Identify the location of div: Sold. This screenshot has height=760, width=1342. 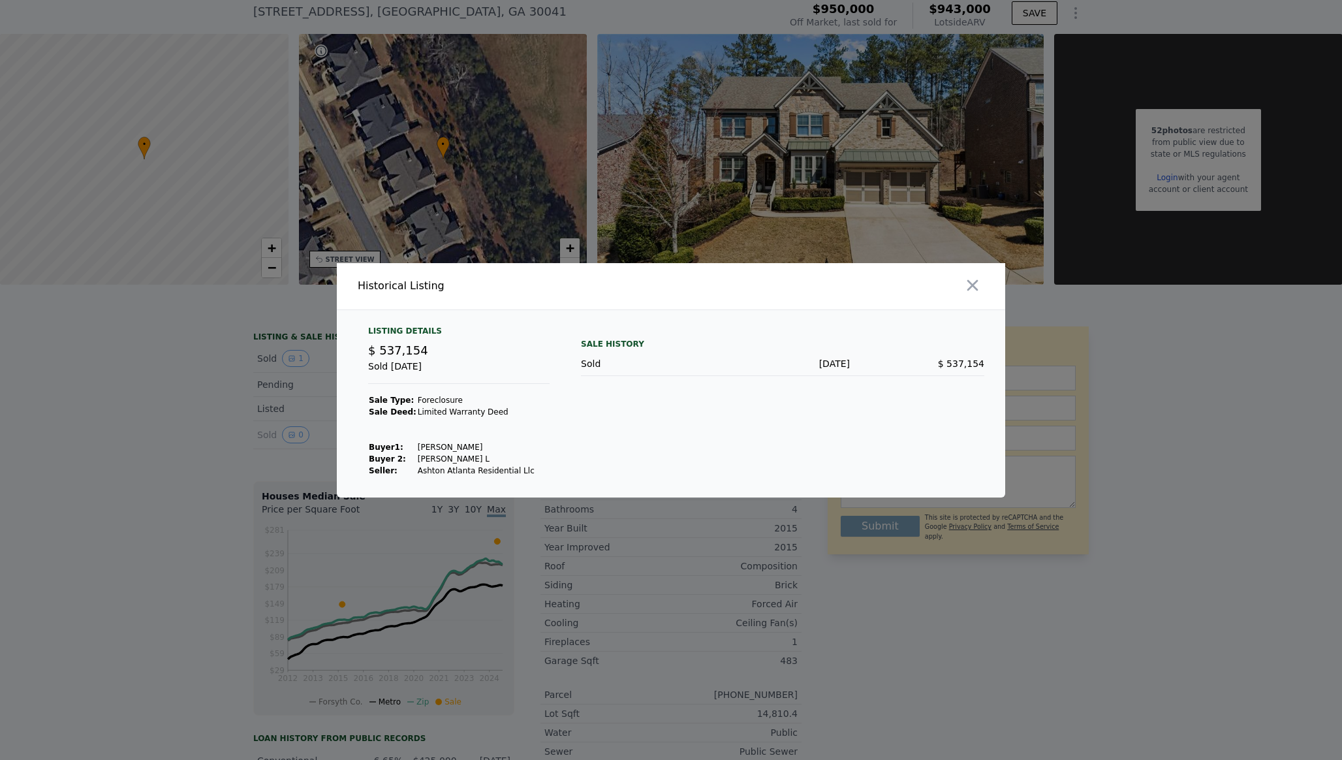
(648, 364).